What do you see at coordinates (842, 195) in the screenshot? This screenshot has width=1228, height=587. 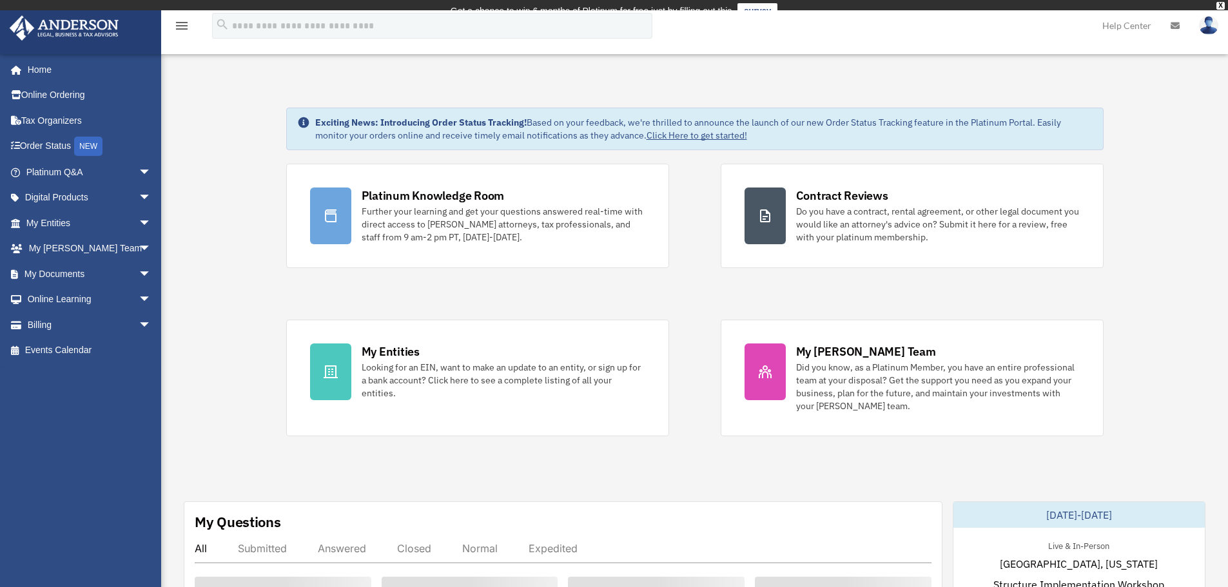 I see `div: Contract Reviews` at bounding box center [842, 195].